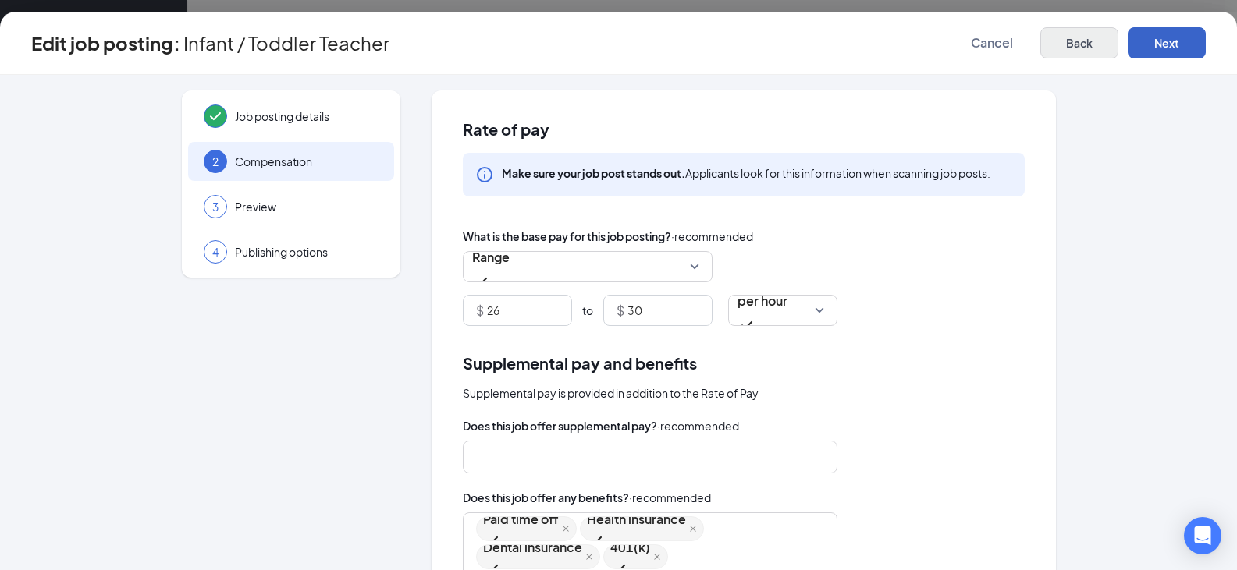  Describe the element at coordinates (560, 426) in the screenshot. I see `span: Does this job offer supplemental pay?` at that location.